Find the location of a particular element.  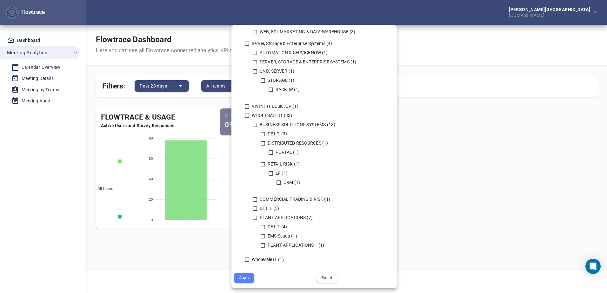

div: COMMERCIAL TRADING & RISK (1) is located at coordinates (315, 199).